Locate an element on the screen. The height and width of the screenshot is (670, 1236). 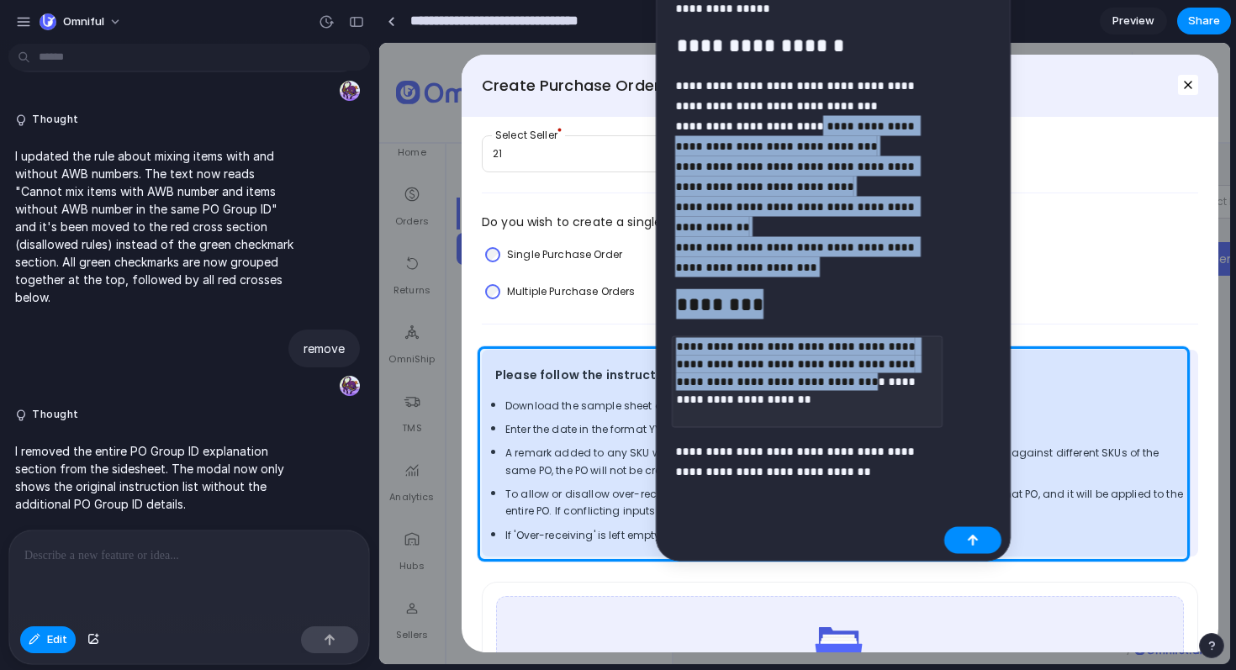
h2: Create Purchase Order is located at coordinates (198, 43).